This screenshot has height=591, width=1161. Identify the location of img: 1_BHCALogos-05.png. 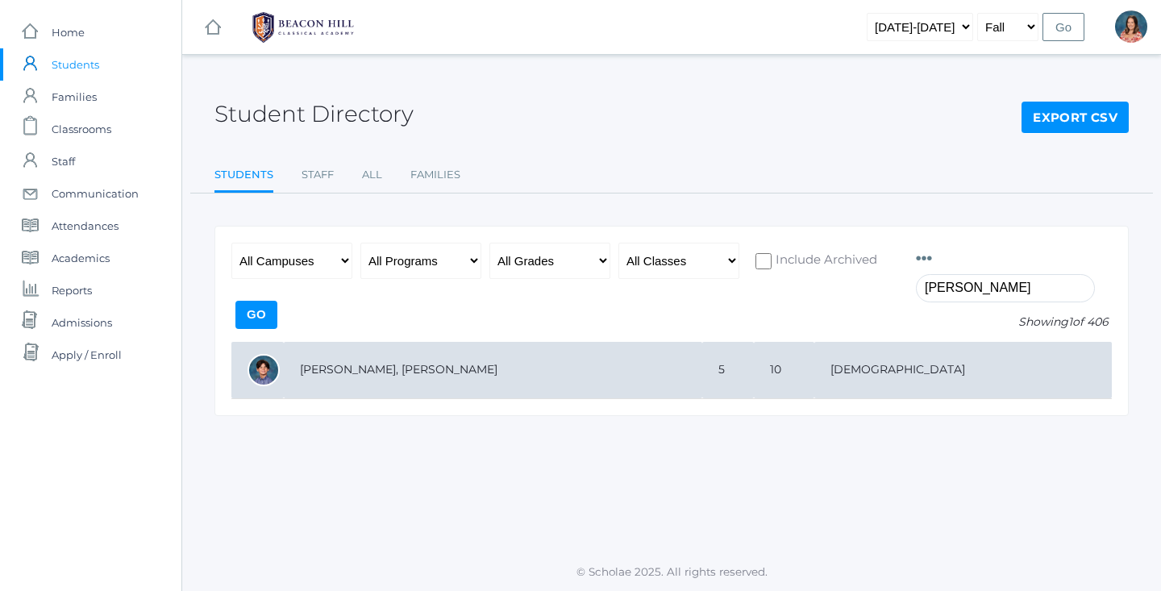
(303, 27).